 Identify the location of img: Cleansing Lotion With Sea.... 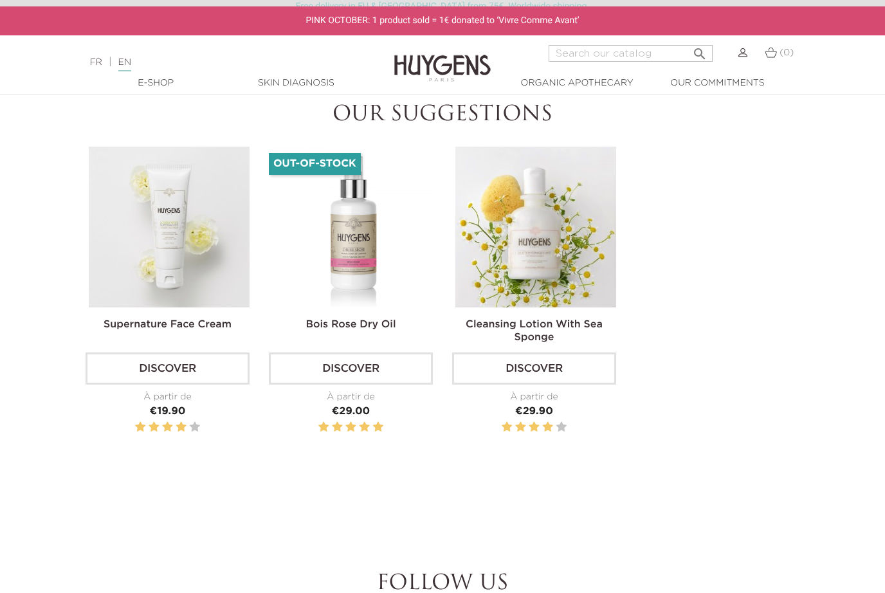
(536, 227).